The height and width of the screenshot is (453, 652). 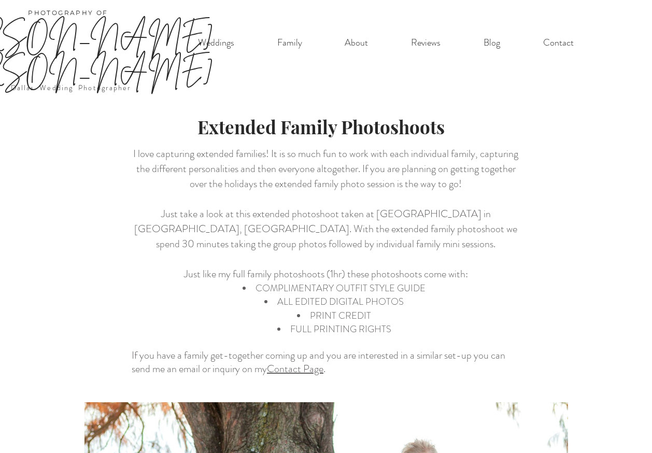 What do you see at coordinates (386, 43) in the screenshot?
I see `nav: Site` at bounding box center [386, 43].